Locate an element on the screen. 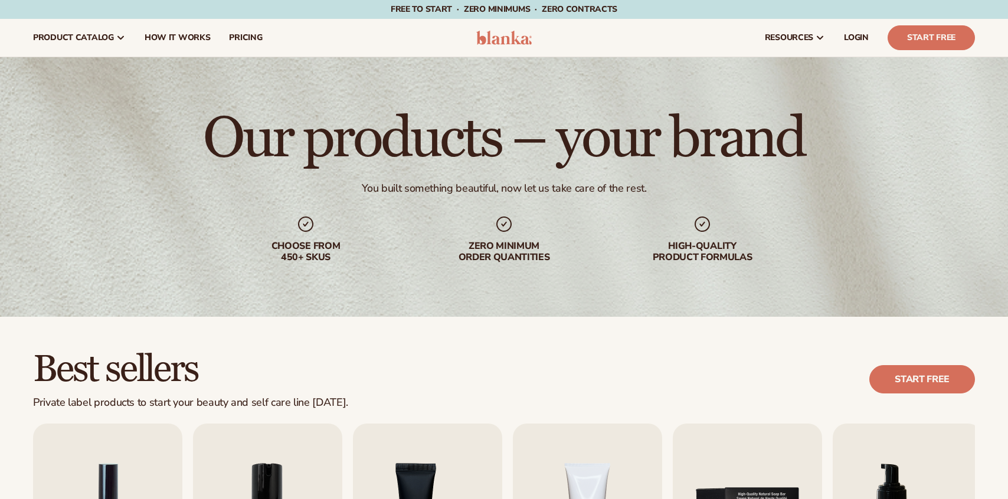 The width and height of the screenshot is (1008, 499). a: Start Free is located at coordinates (932, 38).